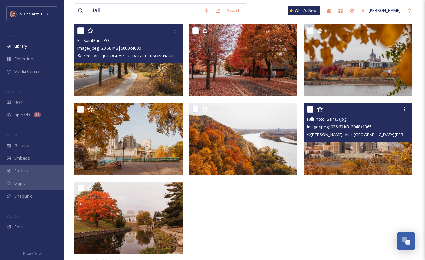 This screenshot has height=260, width=425. What do you see at coordinates (406, 241) in the screenshot?
I see `button: Open Chat` at bounding box center [406, 241].